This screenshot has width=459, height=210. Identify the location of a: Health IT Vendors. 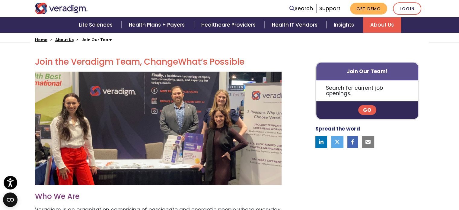
(296, 25).